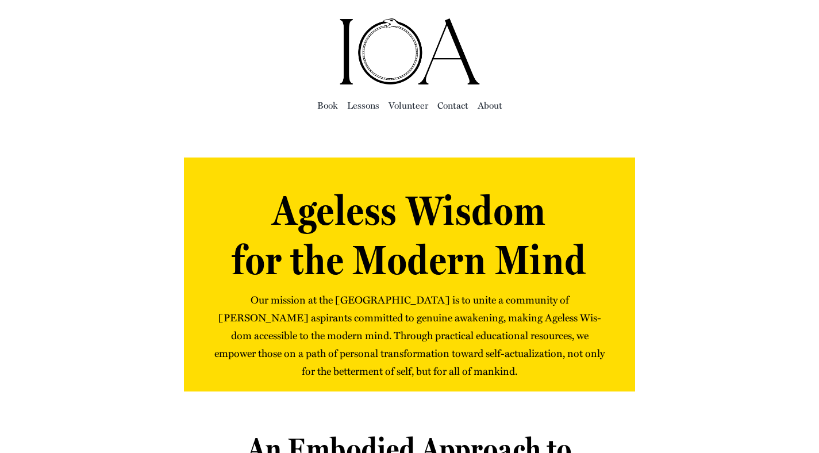 The width and height of the screenshot is (819, 453). Describe the element at coordinates (410, 22) in the screenshot. I see `a: ioa-logo` at that location.